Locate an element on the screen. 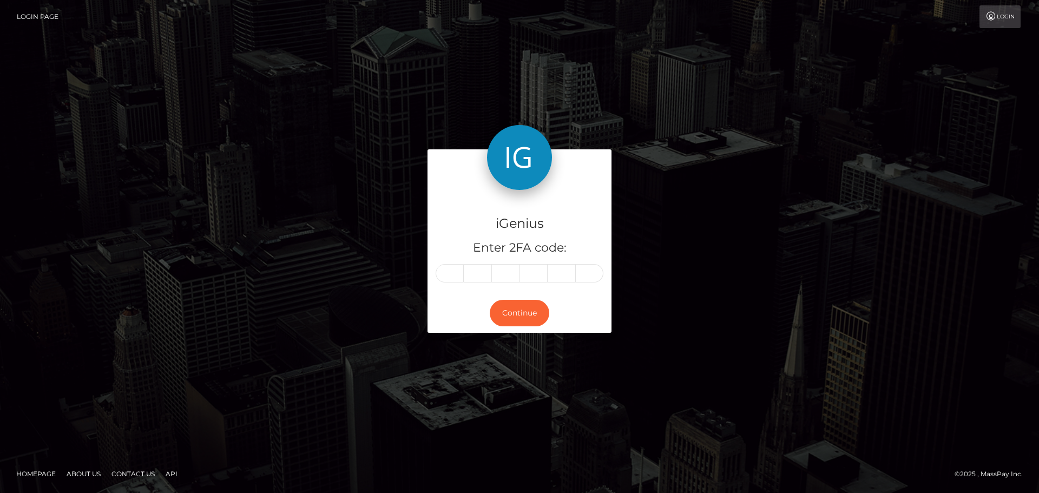 The image size is (1039, 493). h5: Enter 2FA code: is located at coordinates (520, 248).